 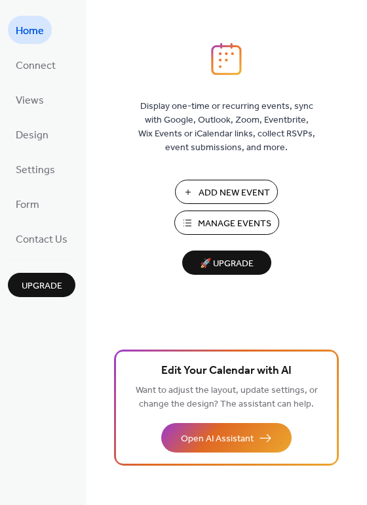 I want to click on span: Edit Your Calendar with AI, so click(x=226, y=371).